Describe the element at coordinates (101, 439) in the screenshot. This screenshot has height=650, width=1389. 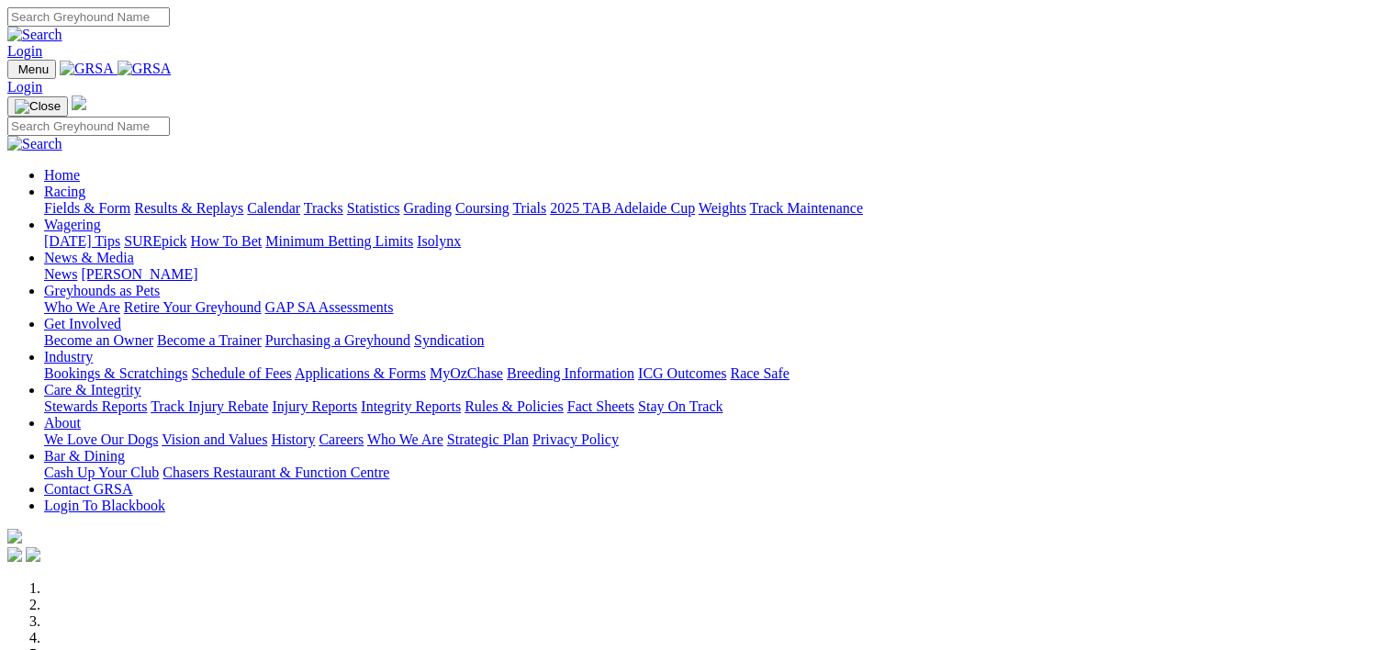
I see `a: We Love Our Dogs` at that location.